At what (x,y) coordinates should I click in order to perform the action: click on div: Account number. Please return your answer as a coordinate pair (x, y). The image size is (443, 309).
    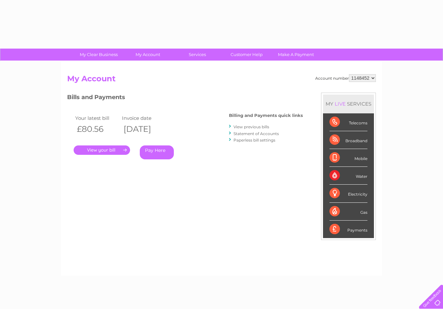
    Looking at the image, I should click on (345, 78).